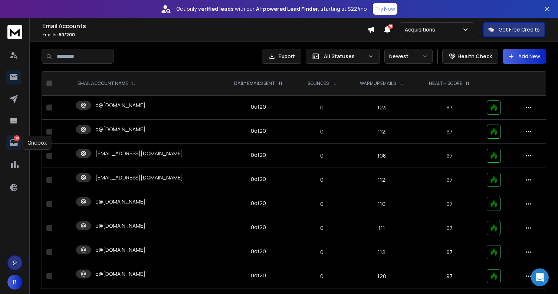 Image resolution: width=558 pixels, height=294 pixels. What do you see at coordinates (408, 56) in the screenshot?
I see `button: Newest` at bounding box center [408, 56].